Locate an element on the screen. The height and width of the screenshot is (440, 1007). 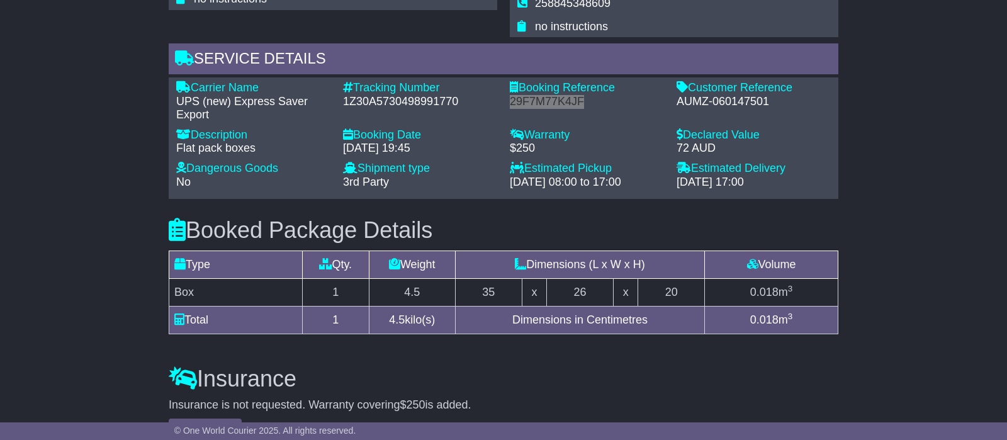
div: AUMZ-060147501 is located at coordinates (754, 102).